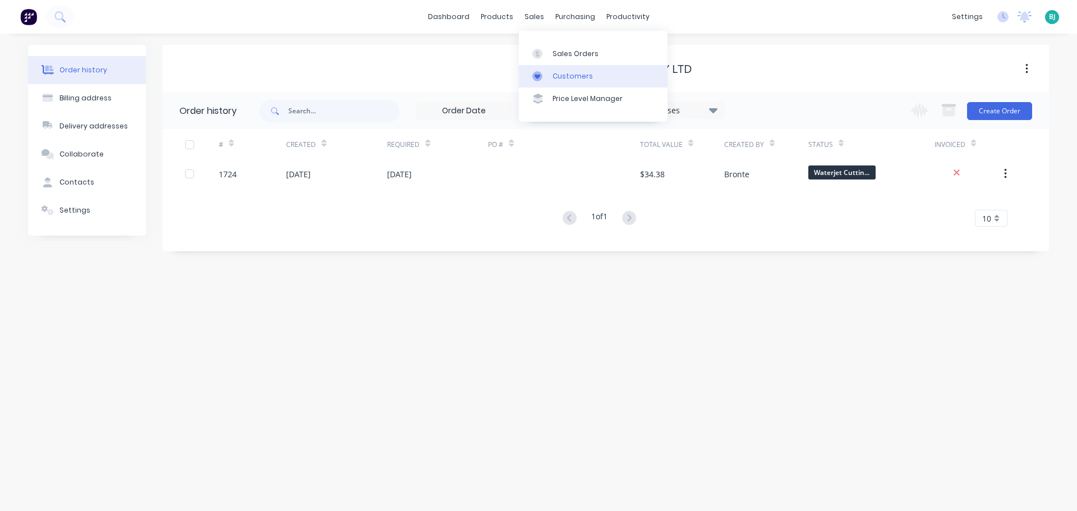  What do you see at coordinates (81, 154) in the screenshot?
I see `div: Collaborate` at bounding box center [81, 154].